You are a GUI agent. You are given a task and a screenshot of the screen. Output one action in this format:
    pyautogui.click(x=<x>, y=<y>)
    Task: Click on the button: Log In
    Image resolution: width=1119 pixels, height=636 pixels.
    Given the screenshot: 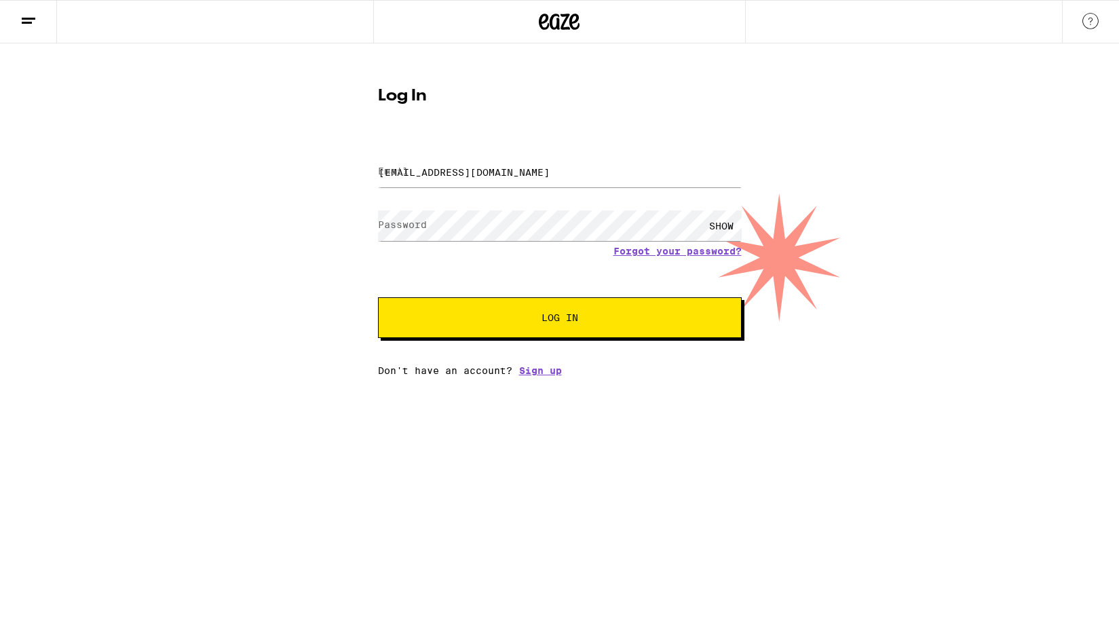 What is the action you would take?
    pyautogui.click(x=560, y=318)
    